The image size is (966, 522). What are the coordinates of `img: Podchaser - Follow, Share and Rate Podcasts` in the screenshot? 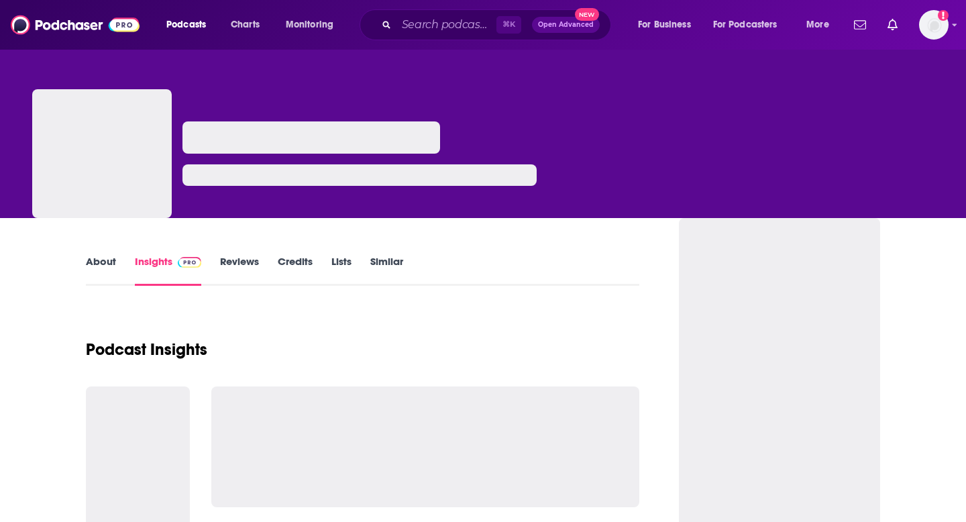 It's located at (75, 25).